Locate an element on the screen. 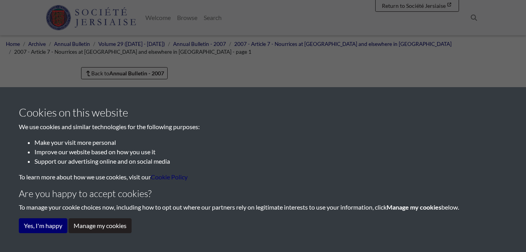 The height and width of the screenshot is (252, 526). p: To manage your cookie choices now, including how to opt out where our partners rely on legitimate... is located at coordinates (263, 207).